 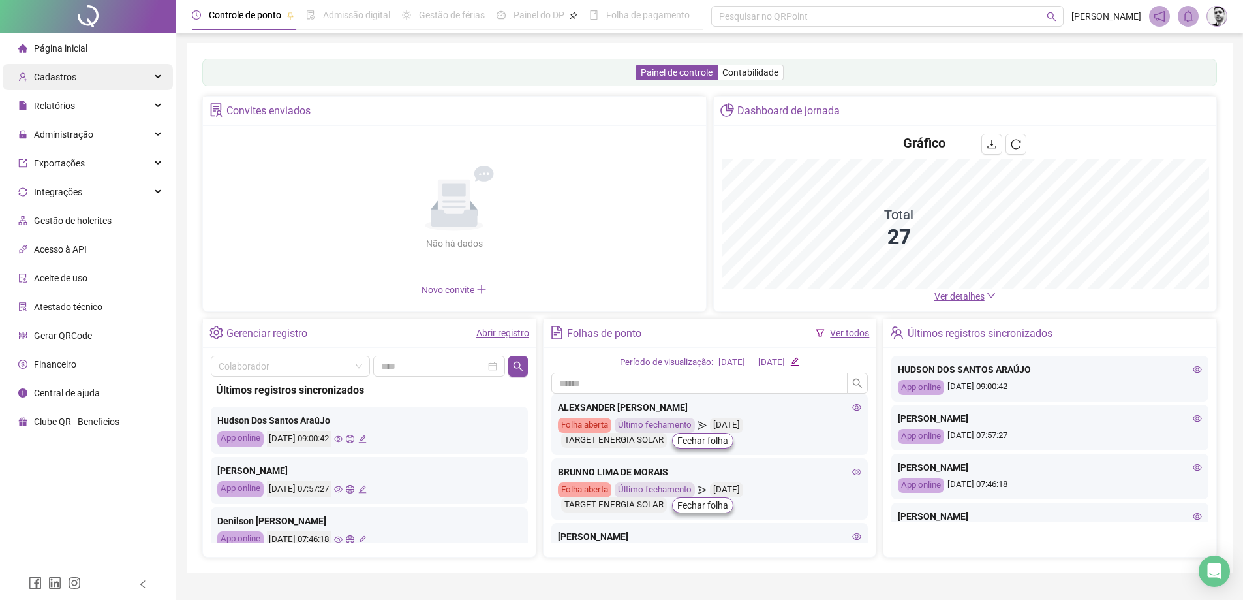 I want to click on img: 78320, so click(x=1217, y=16).